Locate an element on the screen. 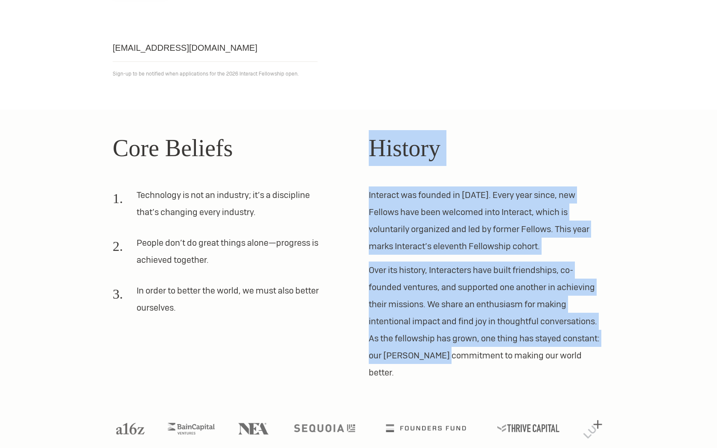 The image size is (717, 448). li: In order to better the world, we must also better ourselves. is located at coordinates (220, 302).